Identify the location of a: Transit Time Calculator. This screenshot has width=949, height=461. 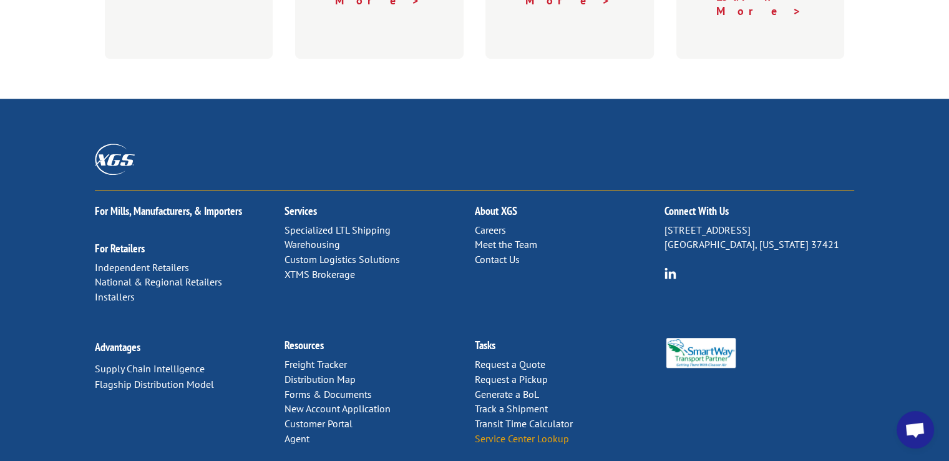
(523, 423).